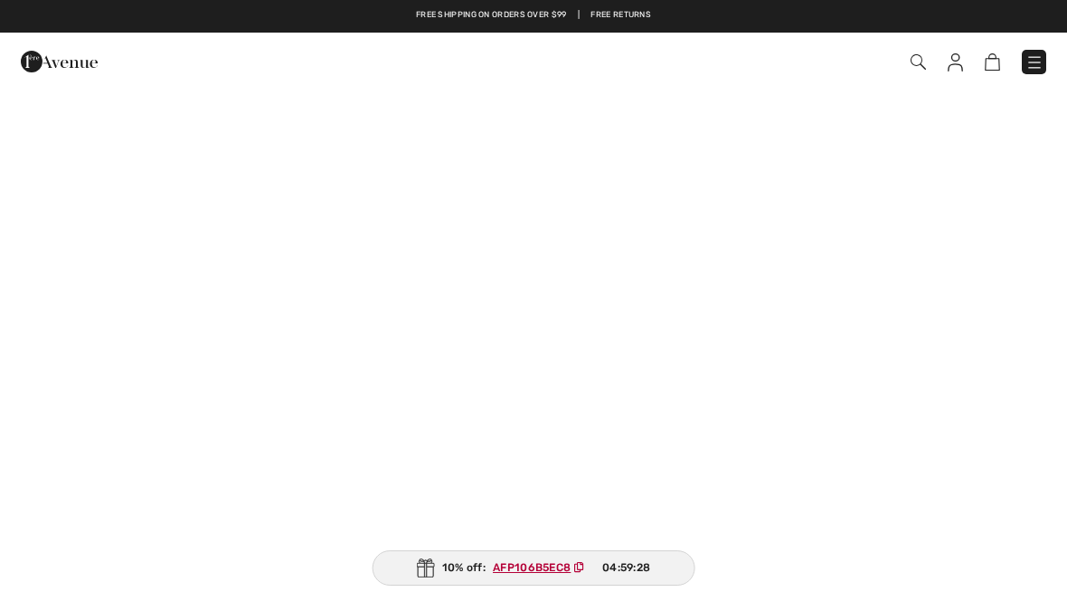 The height and width of the screenshot is (611, 1067). Describe the element at coordinates (1035, 62) in the screenshot. I see `img: Menu` at that location.